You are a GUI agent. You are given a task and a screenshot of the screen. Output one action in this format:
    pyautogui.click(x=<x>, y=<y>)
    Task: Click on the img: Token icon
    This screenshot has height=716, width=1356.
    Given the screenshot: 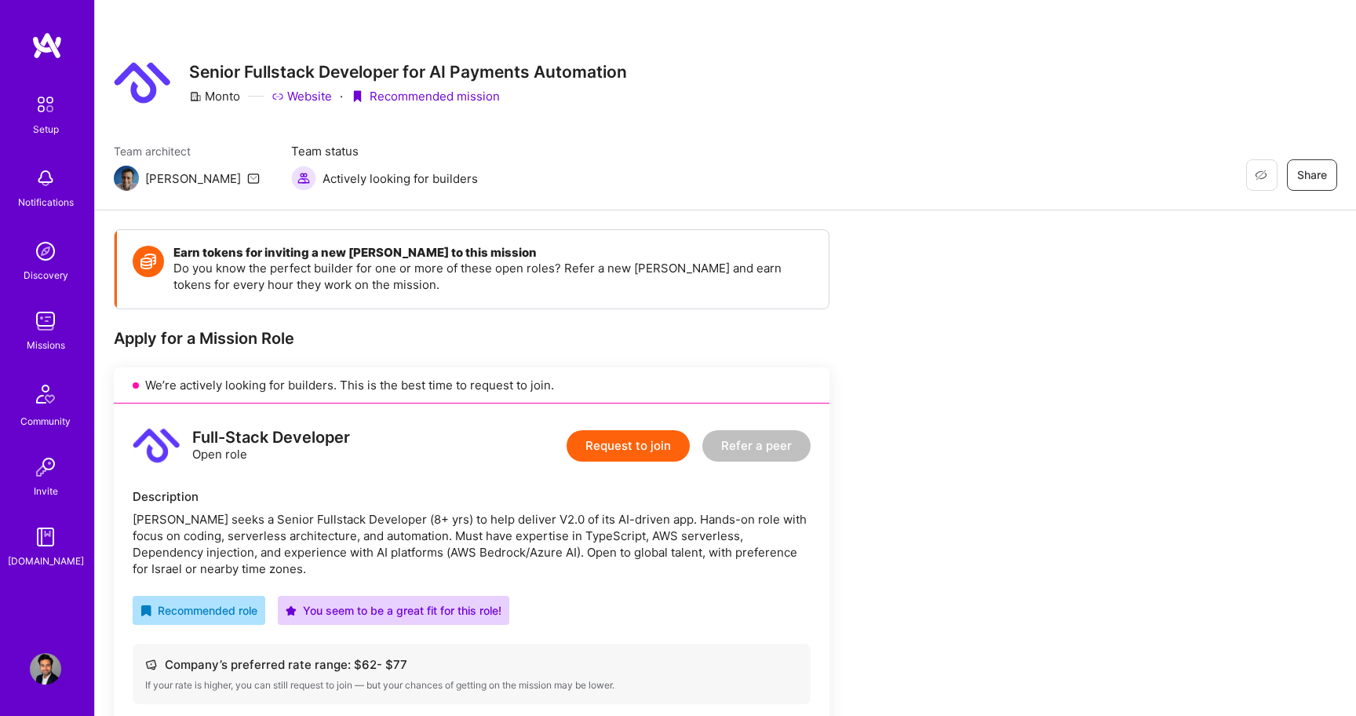 What is the action you would take?
    pyautogui.click(x=148, y=261)
    